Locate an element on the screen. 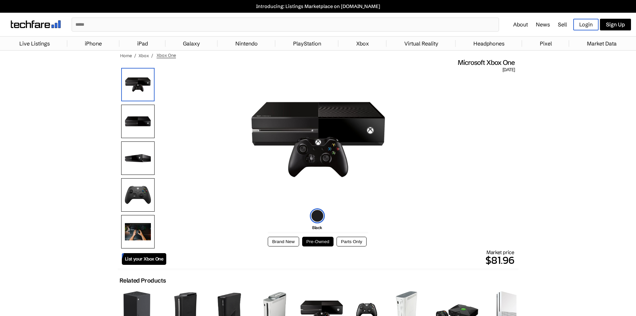  img: black-icon is located at coordinates (317, 215).